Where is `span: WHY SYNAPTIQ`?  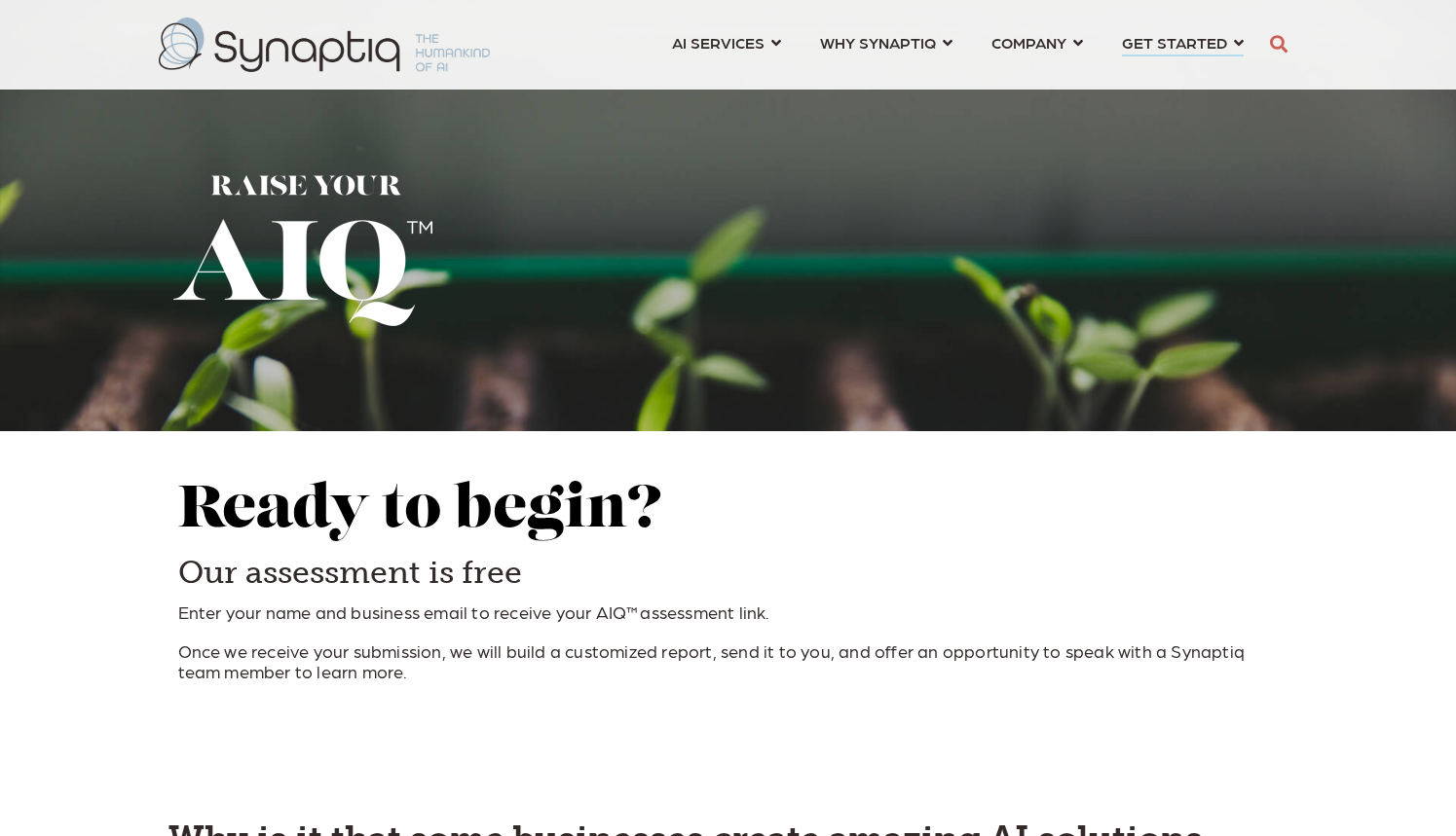
span: WHY SYNAPTIQ is located at coordinates (877, 42).